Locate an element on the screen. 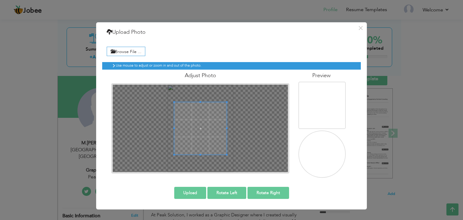 The height and width of the screenshot is (220, 463). h4: Upload Photo is located at coordinates (126, 32).